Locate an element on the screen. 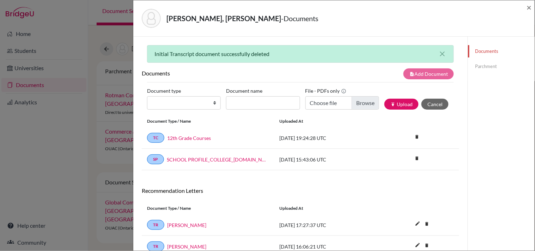 The height and width of the screenshot is (251, 535). label: Document name is located at coordinates (244, 91).